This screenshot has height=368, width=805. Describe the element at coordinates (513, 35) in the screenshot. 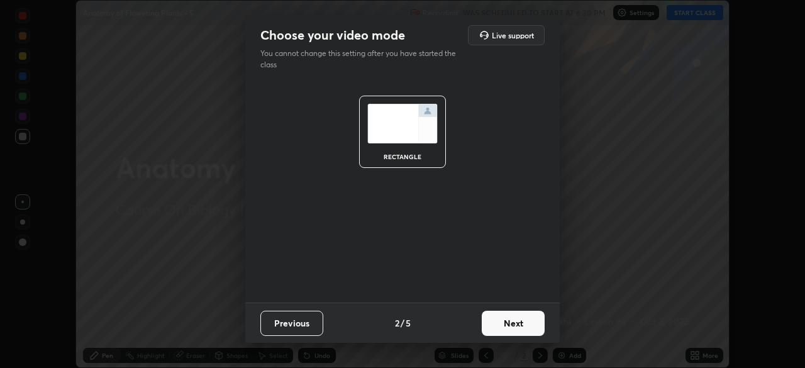

I see `h5: Live support` at that location.